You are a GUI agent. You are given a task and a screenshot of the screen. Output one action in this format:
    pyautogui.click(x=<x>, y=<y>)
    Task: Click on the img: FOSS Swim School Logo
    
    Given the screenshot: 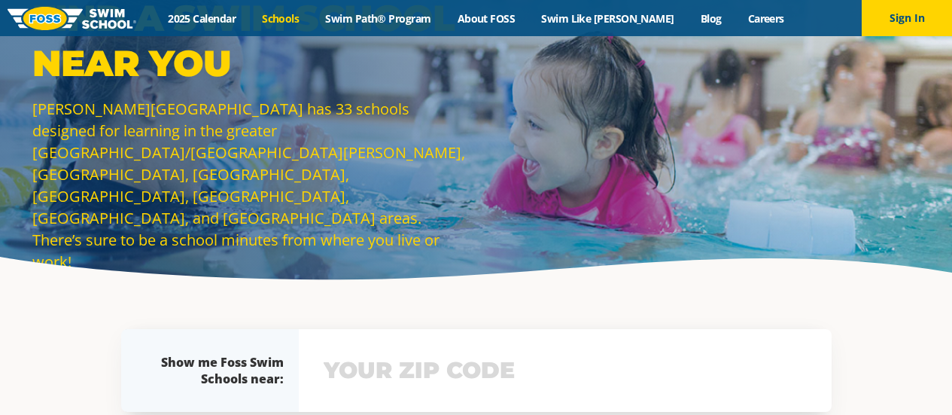 What is the action you would take?
    pyautogui.click(x=71, y=18)
    